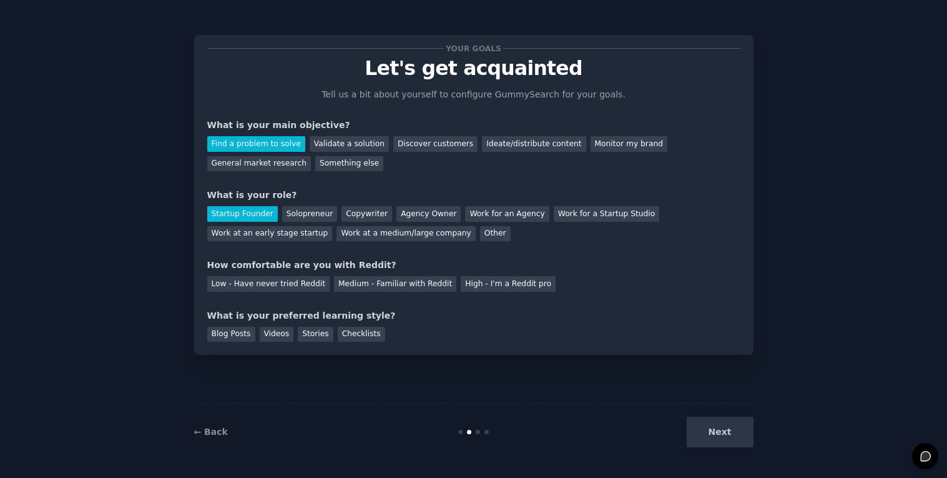  Describe the element at coordinates (474, 94) in the screenshot. I see `p: Tell us a bit about yourself to configure GummySearch for your goals.` at that location.